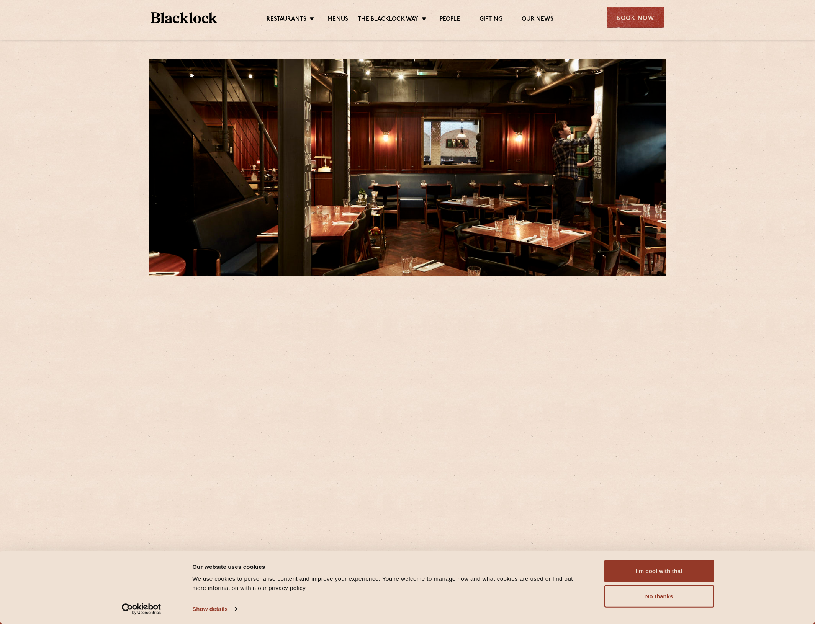 Image resolution: width=815 pixels, height=624 pixels. Describe the element at coordinates (388, 20) in the screenshot. I see `a: The Blacklock Way` at that location.